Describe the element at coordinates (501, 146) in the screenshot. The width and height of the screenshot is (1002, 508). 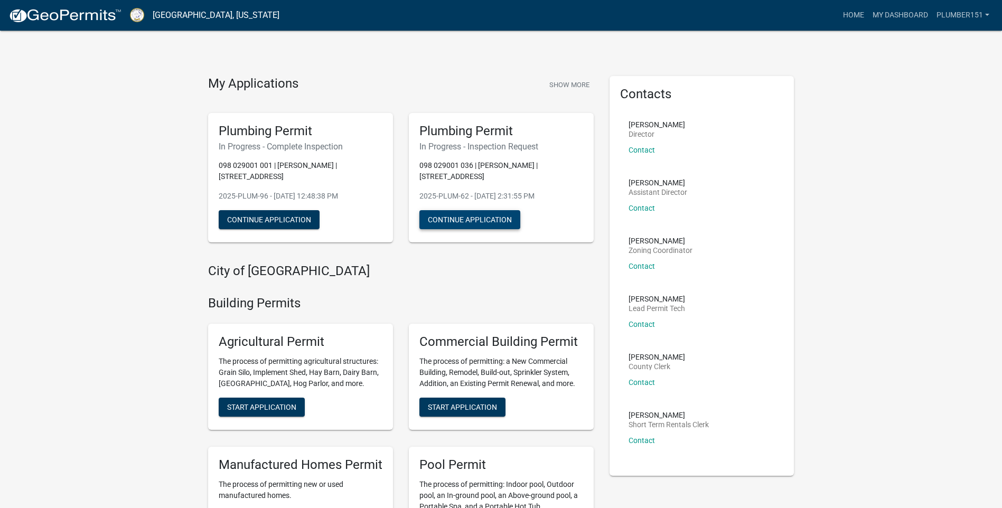
I see `h6: In Progress - Inspection Request` at that location.